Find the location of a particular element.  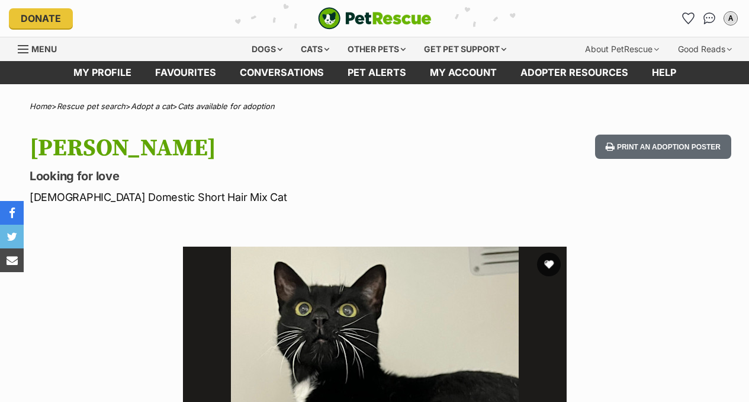

p: Looking for love is located at coordinates (243, 176).